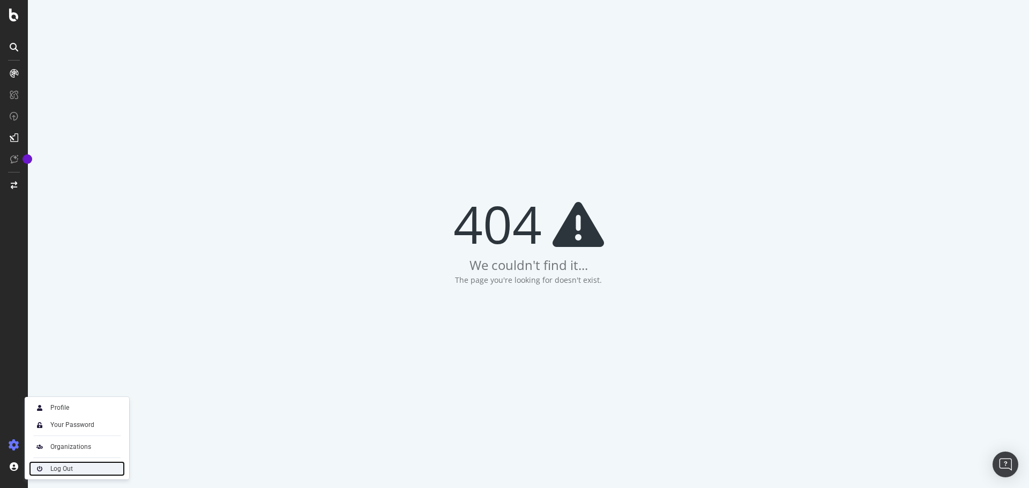 The image size is (1029, 488). Describe the element at coordinates (40, 447) in the screenshot. I see `img: AtrBVVRoAgWaAAAAAElFTkSuQmCC` at that location.